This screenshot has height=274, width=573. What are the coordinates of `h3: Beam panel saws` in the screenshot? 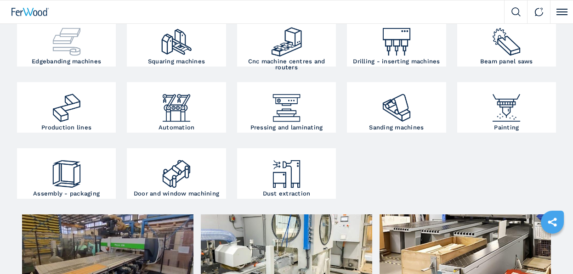 It's located at (507, 61).